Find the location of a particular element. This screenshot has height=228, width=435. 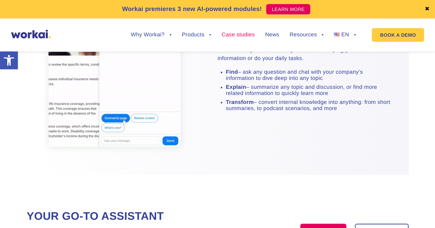

a: Why Workai? is located at coordinates (151, 35).